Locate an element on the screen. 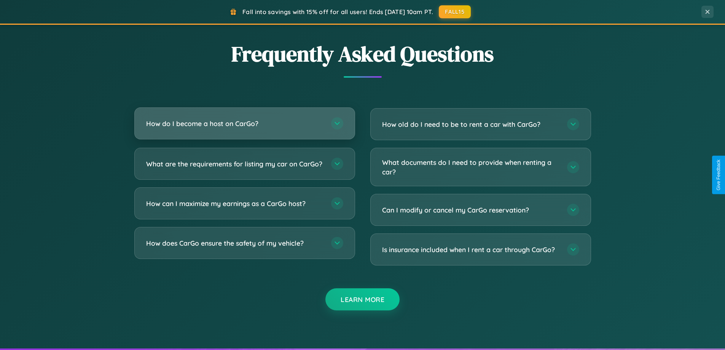 This screenshot has height=350, width=725. button: FALL15 is located at coordinates (455, 12).